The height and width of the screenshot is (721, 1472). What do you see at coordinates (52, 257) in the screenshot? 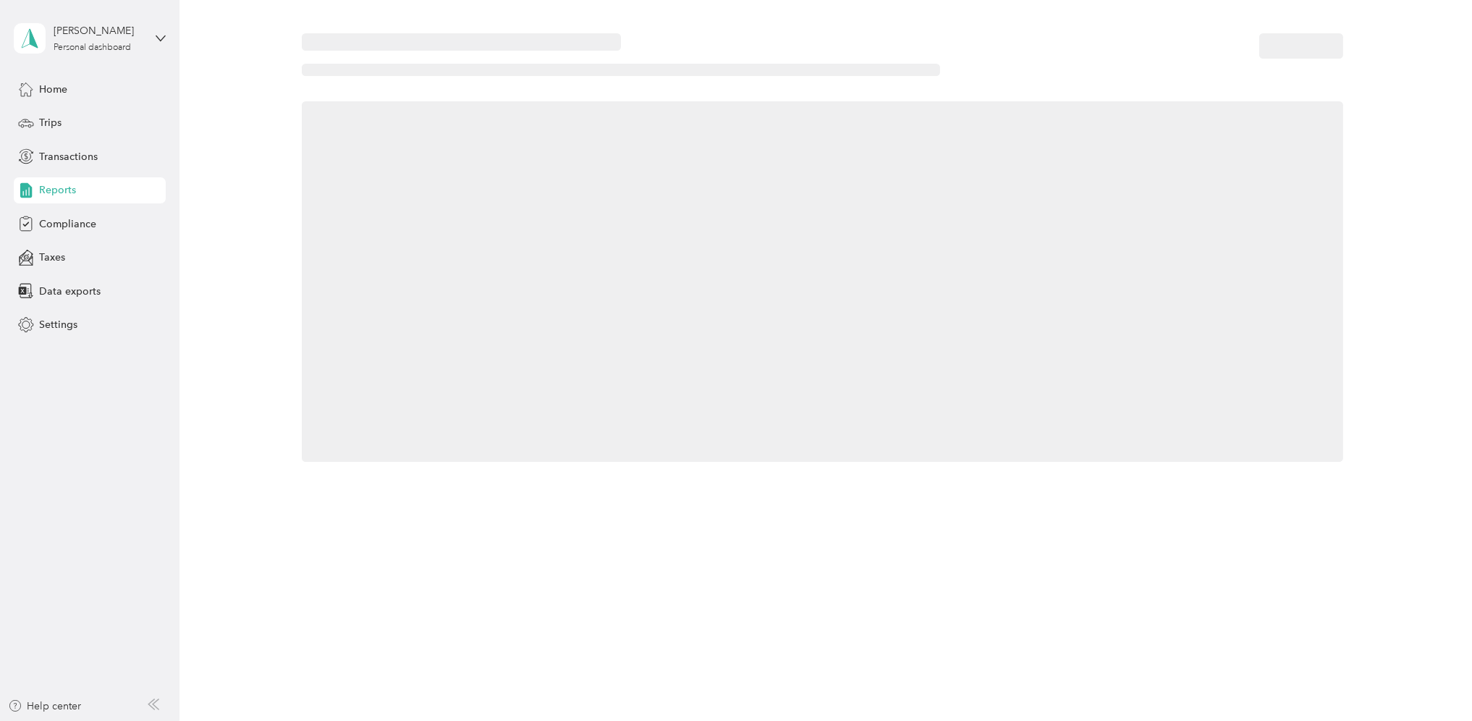
I see `span: Taxes` at bounding box center [52, 257].